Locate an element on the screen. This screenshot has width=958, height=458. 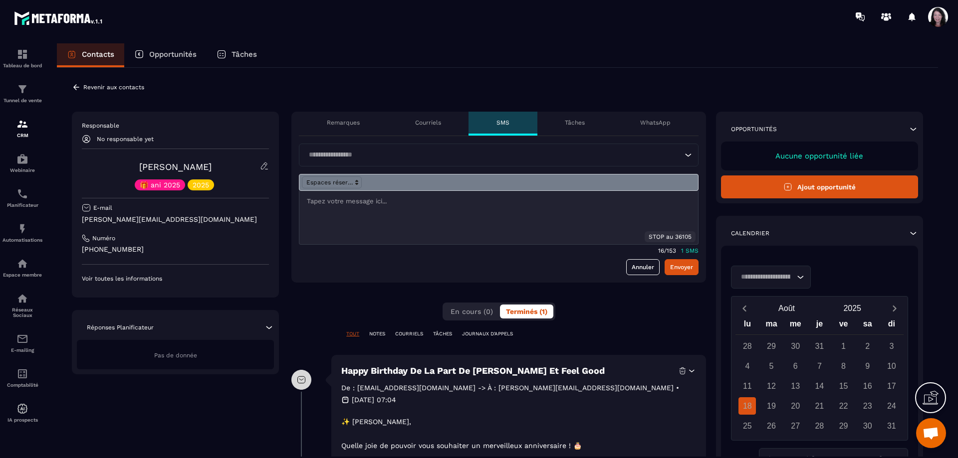
div: 21 is located at coordinates (819, 406).